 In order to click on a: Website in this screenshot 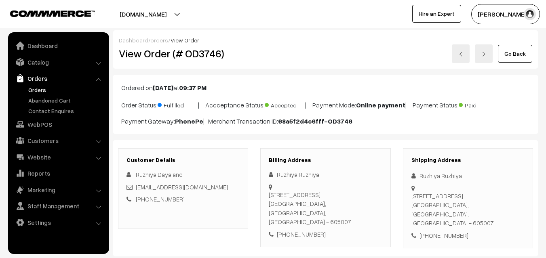, I will do `click(58, 157)`.